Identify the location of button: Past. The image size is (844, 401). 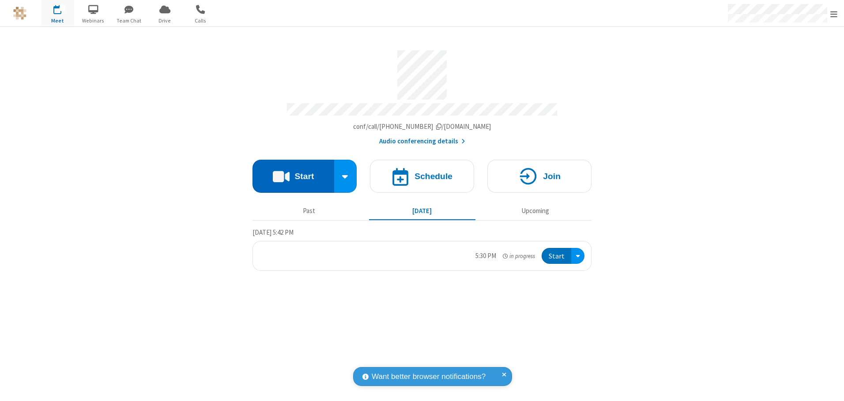
(309, 211).